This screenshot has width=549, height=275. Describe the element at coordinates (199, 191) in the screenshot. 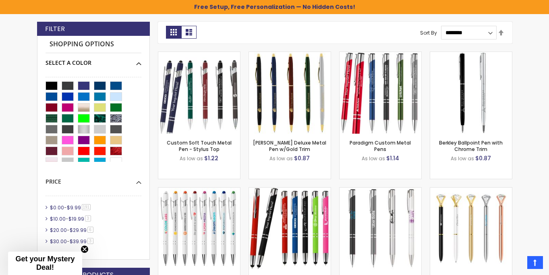

I see `a: Ellipse Softy White Barrel Metal Pen with Stylus - ColorJet` at that location.